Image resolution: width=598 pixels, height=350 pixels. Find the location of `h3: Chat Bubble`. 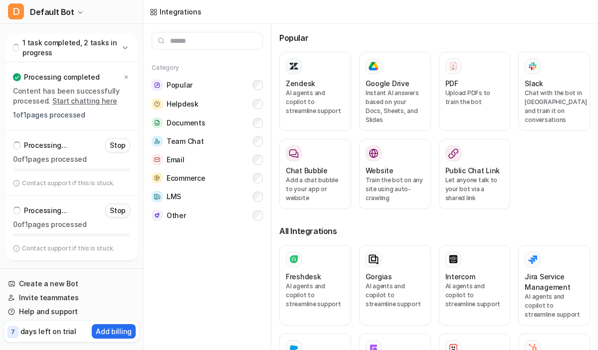

h3: Chat Bubble is located at coordinates (307, 170).